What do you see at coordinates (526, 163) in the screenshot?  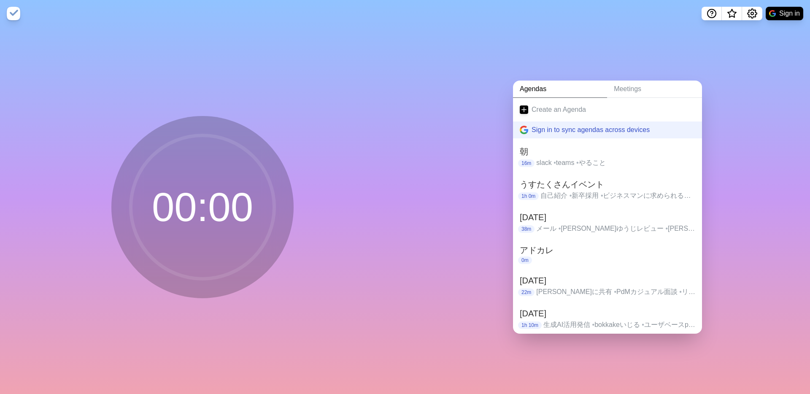 I see `p: 16m` at bounding box center [526, 163].